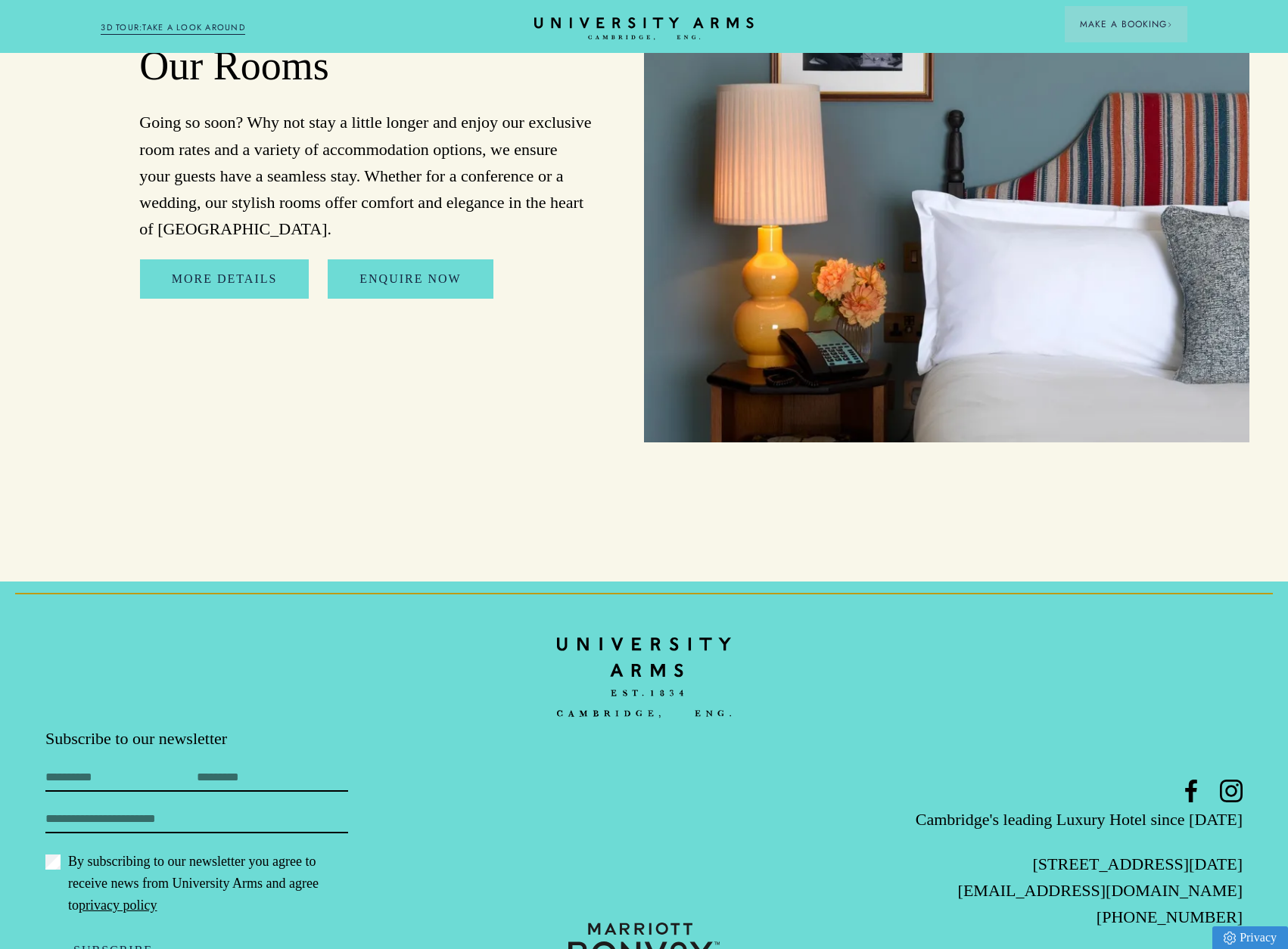 The image size is (1288, 949). Describe the element at coordinates (53, 862) in the screenshot. I see `input: By subscribing to our newsletter you agree to receive news from University Arms and agree topriva...` at that location.